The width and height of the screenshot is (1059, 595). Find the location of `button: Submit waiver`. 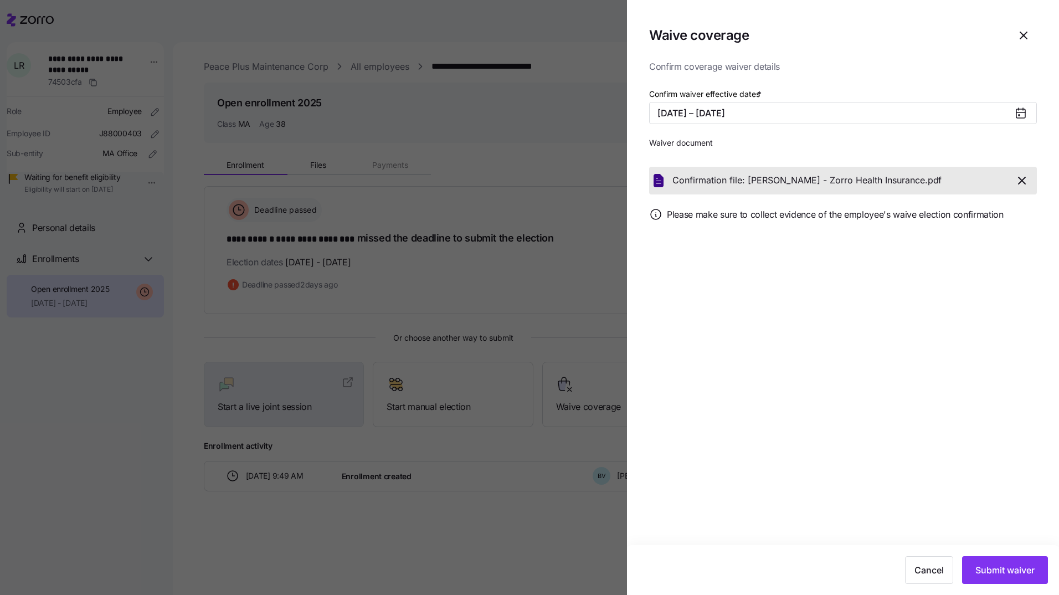

button: Submit waiver is located at coordinates (1004, 570).